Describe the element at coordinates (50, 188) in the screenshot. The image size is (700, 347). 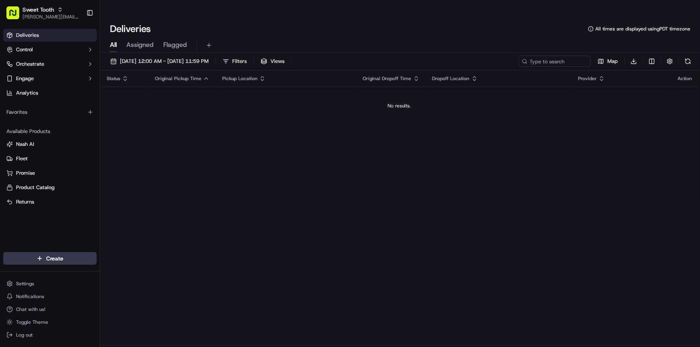
I see `a: Product Catalog` at that location.